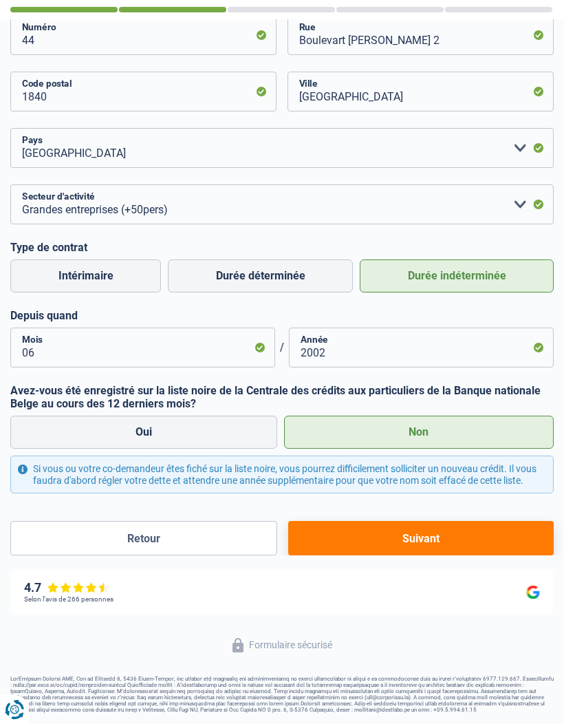 This screenshot has height=724, width=564. I want to click on img: Advertisement, so click(3, 396).